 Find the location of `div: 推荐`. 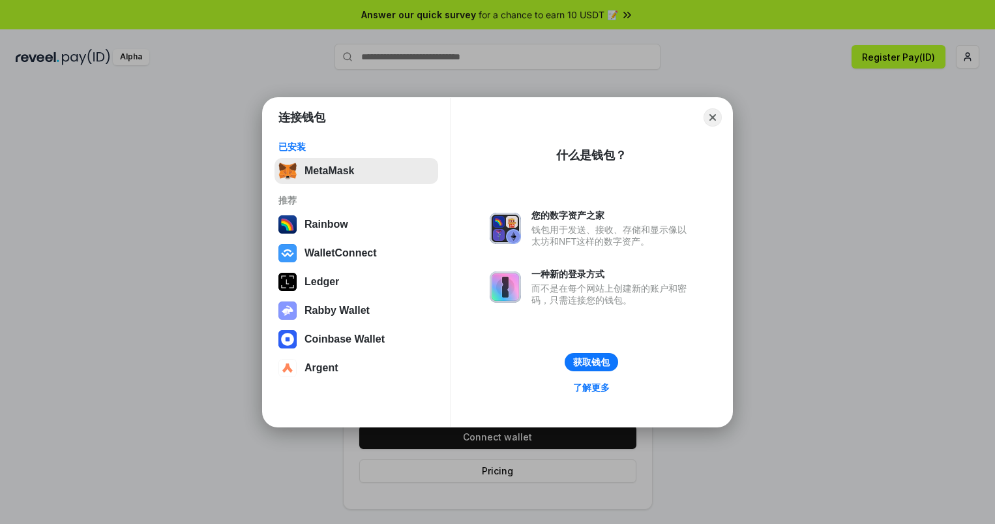

div: 推荐 is located at coordinates (356, 200).